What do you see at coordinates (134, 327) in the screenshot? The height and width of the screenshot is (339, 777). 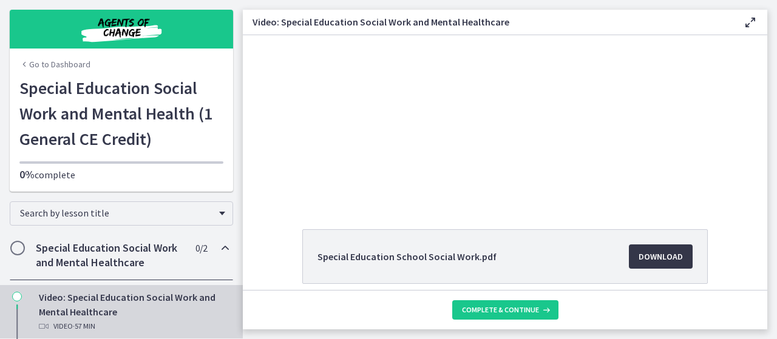 I see `div: Video` at bounding box center [134, 327].